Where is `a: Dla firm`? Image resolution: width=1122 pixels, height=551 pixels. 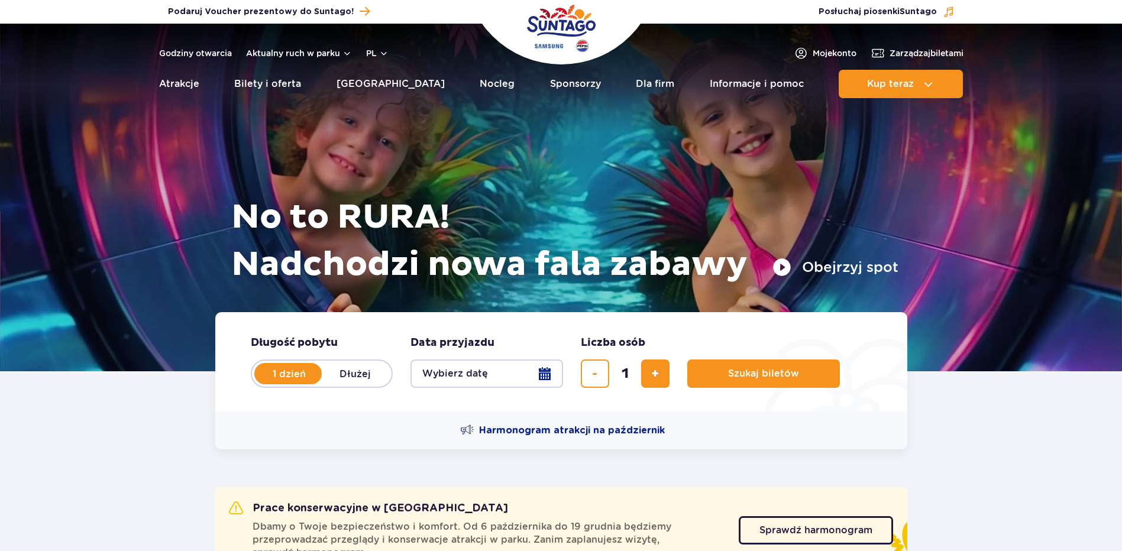 a: Dla firm is located at coordinates (654, 84).